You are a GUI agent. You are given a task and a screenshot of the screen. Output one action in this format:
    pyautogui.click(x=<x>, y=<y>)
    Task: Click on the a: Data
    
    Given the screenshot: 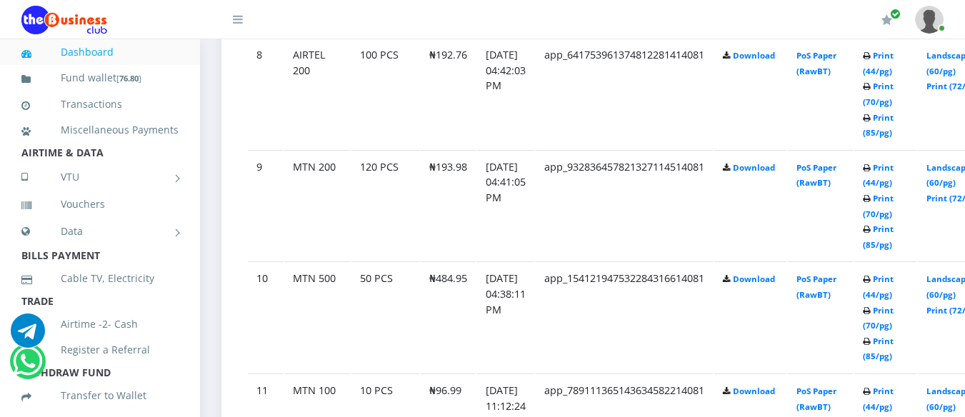 What is the action you would take?
    pyautogui.click(x=100, y=231)
    